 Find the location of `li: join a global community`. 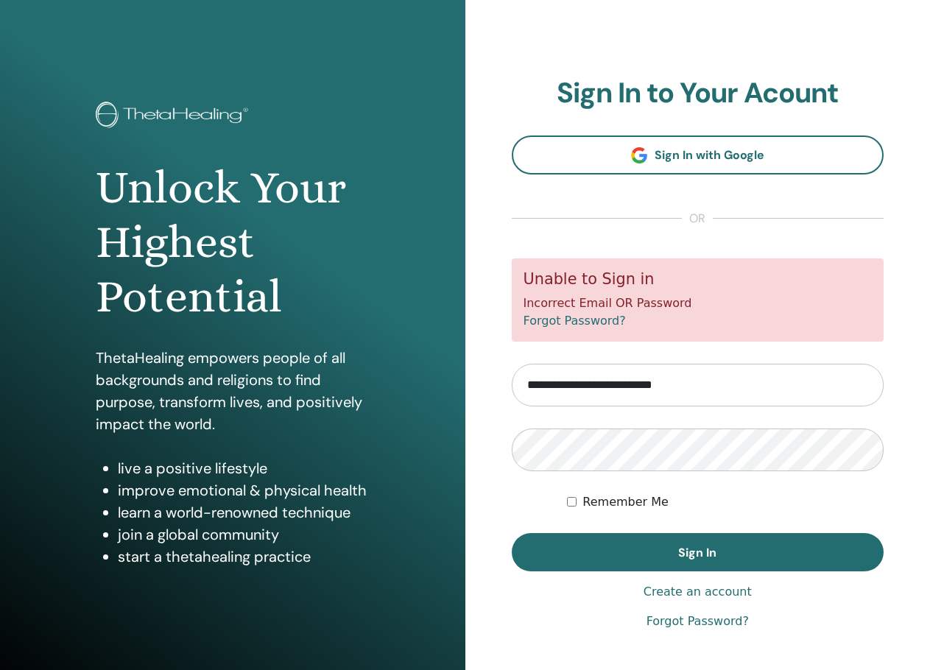

li: join a global community is located at coordinates (243, 534).